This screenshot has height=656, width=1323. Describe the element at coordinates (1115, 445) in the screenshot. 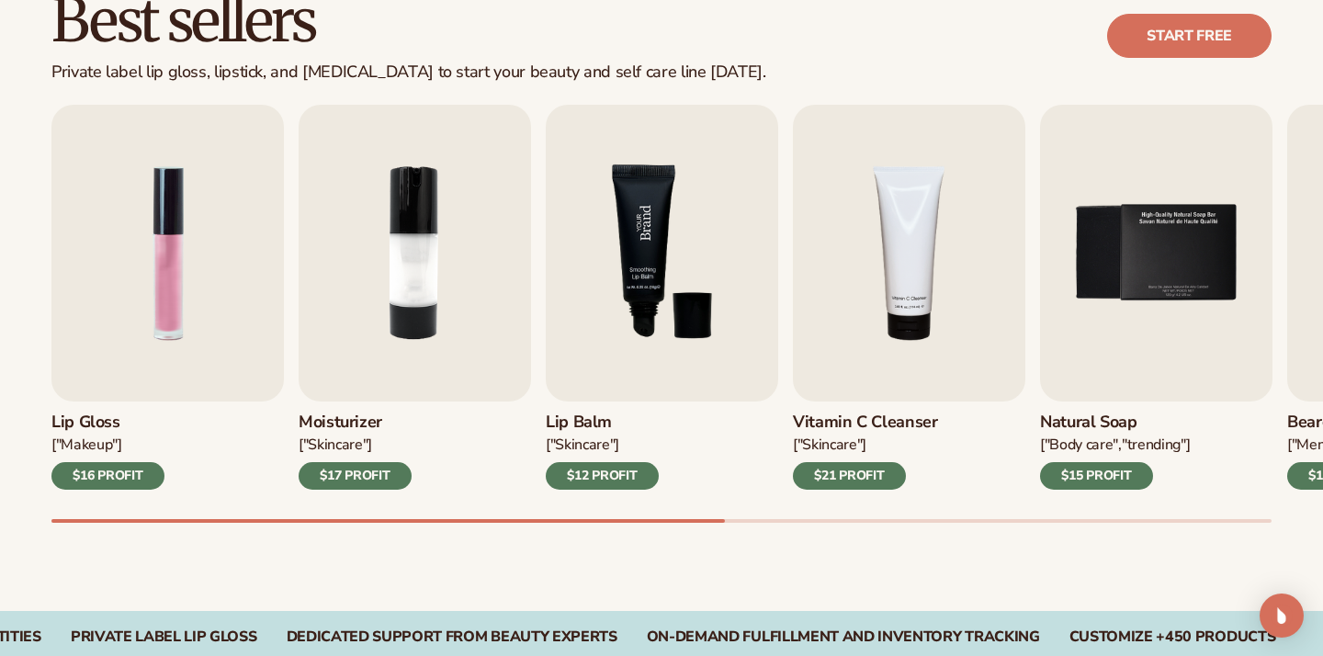

I see `div: ["BODY Care","TRENDING"]` at that location.